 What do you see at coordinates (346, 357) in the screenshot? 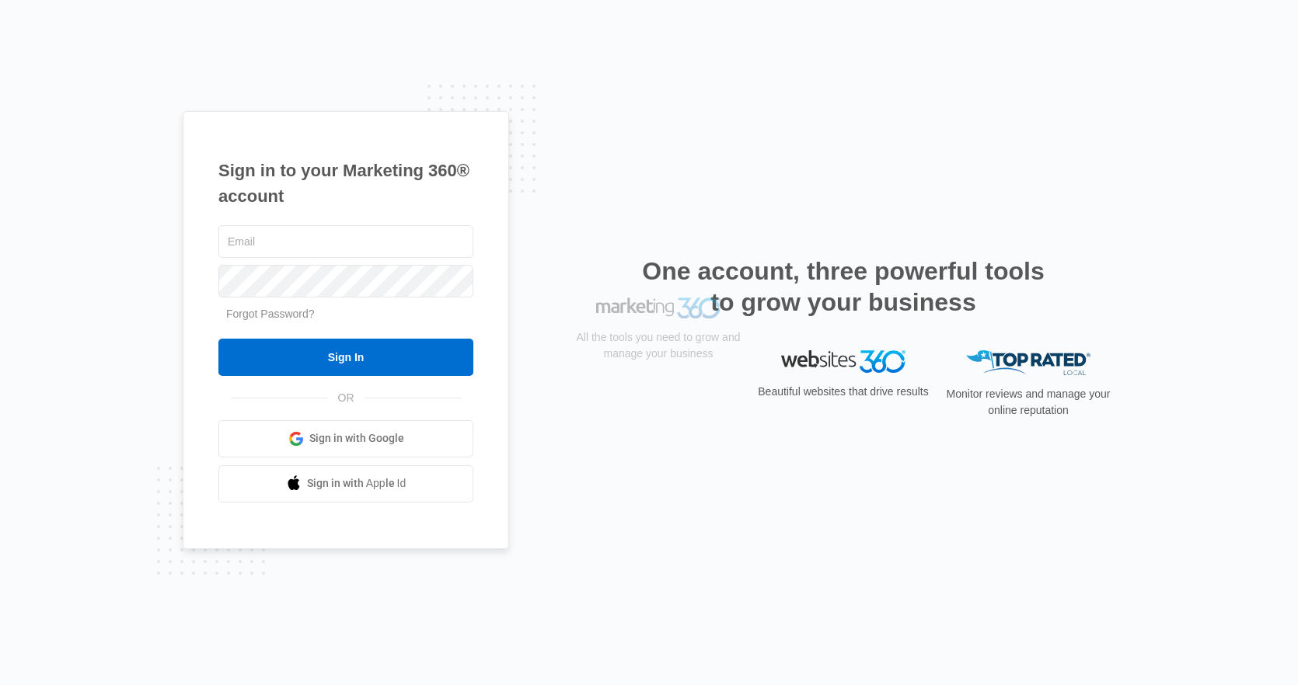
I see `input: Sign In` at bounding box center [346, 357].